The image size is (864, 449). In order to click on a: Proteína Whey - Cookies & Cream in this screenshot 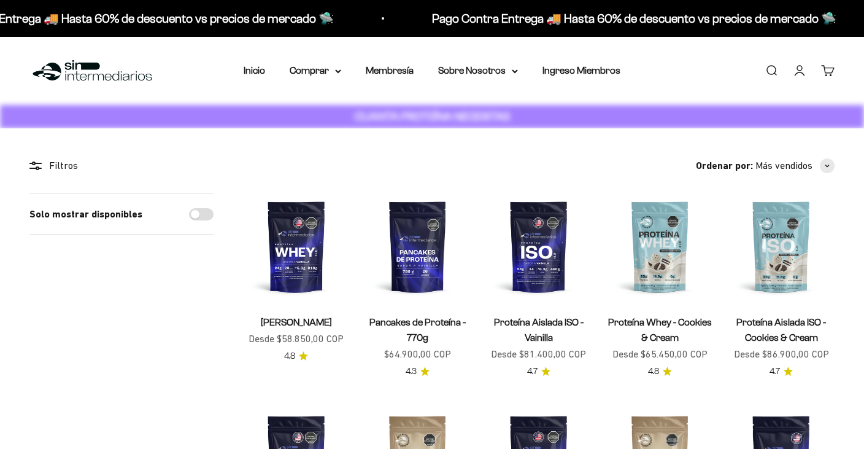, I will do `click(660, 330)`.